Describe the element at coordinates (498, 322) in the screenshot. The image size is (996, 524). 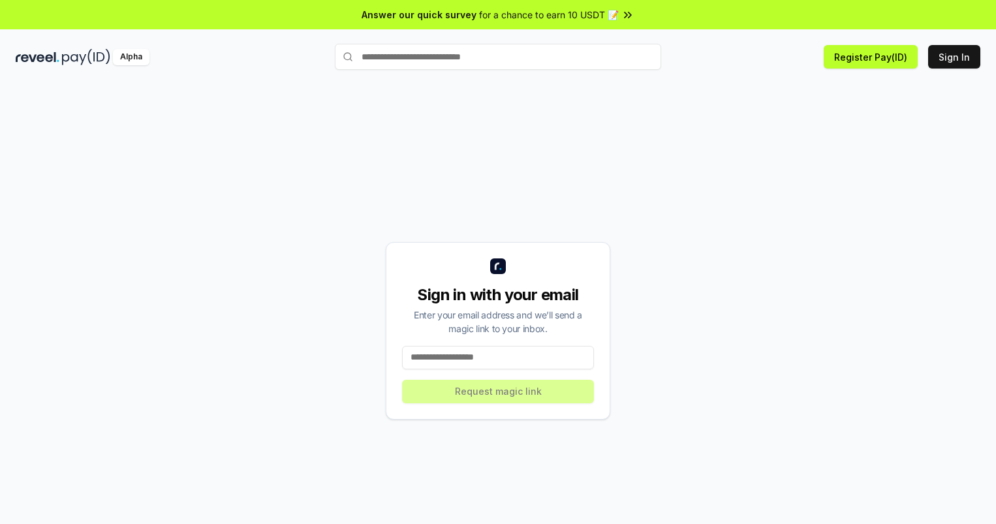
I see `div: Enter your email address and we’ll send a magic link to your inbox.` at that location.